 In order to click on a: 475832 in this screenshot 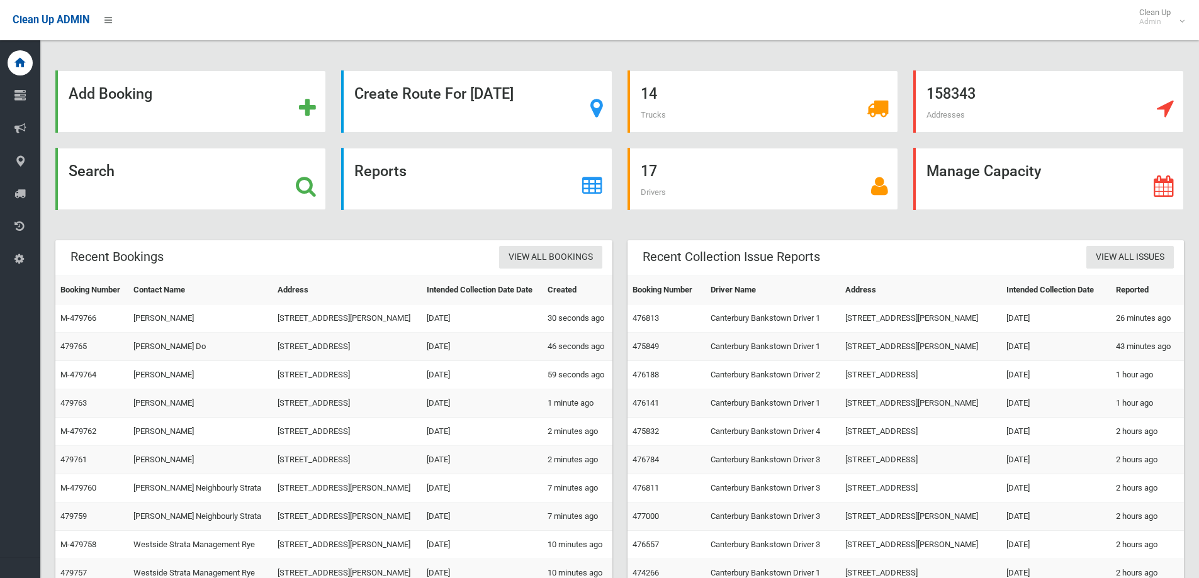, I will do `click(646, 431)`.